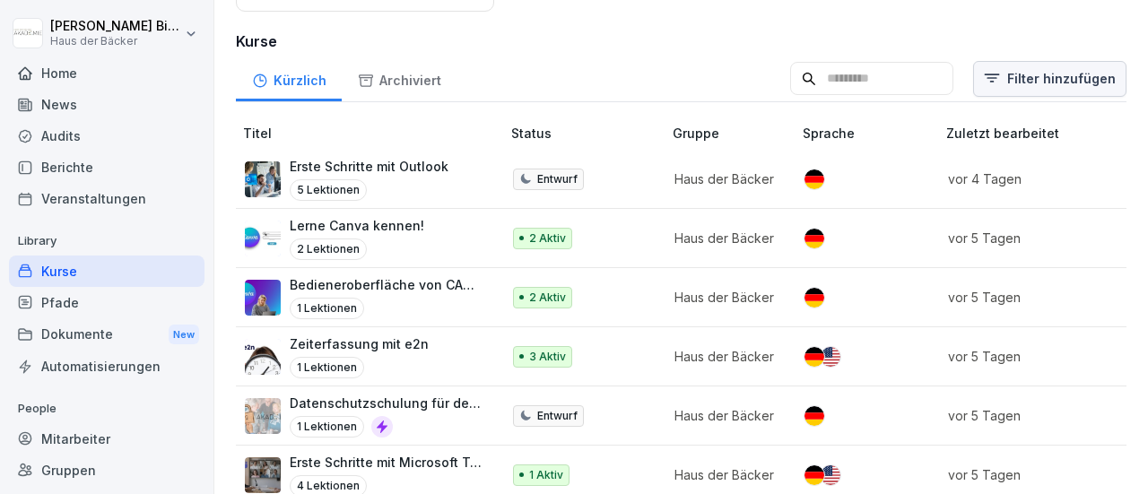  What do you see at coordinates (107, 335) in the screenshot?
I see `a: DokumenteNew` at bounding box center [107, 335].